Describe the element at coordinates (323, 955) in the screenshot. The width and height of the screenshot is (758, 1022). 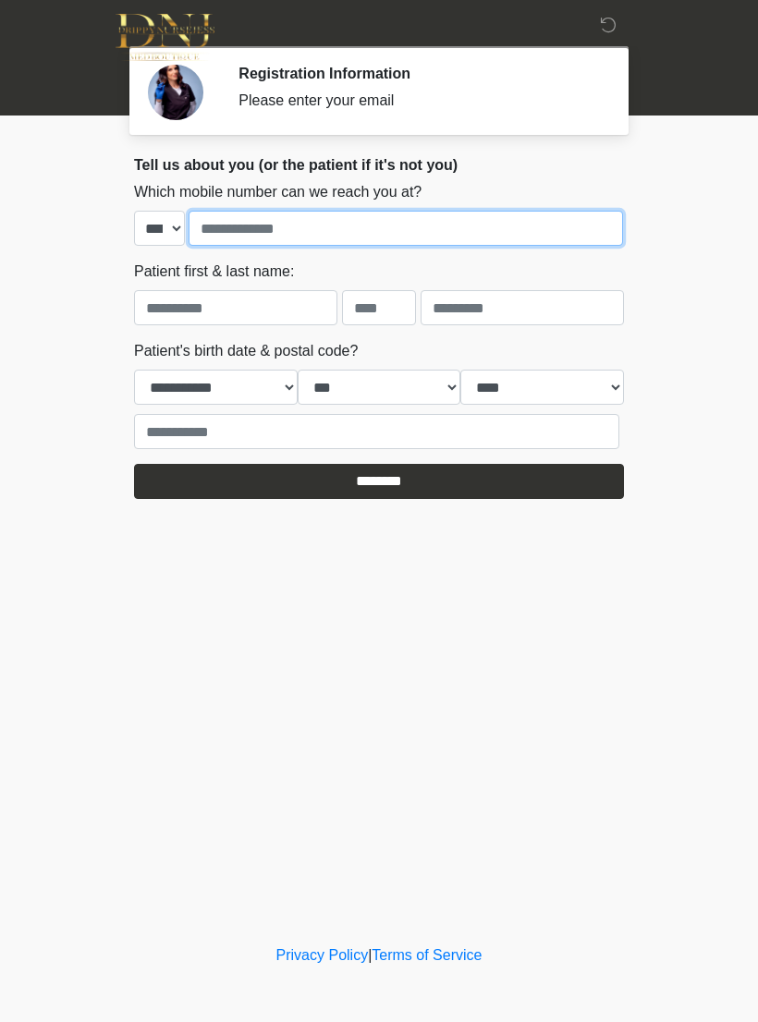
I see `a: Privacy Policy` at that location.